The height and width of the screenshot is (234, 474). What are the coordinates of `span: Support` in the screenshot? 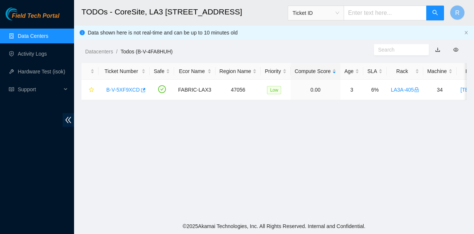 It's located at (40, 89).